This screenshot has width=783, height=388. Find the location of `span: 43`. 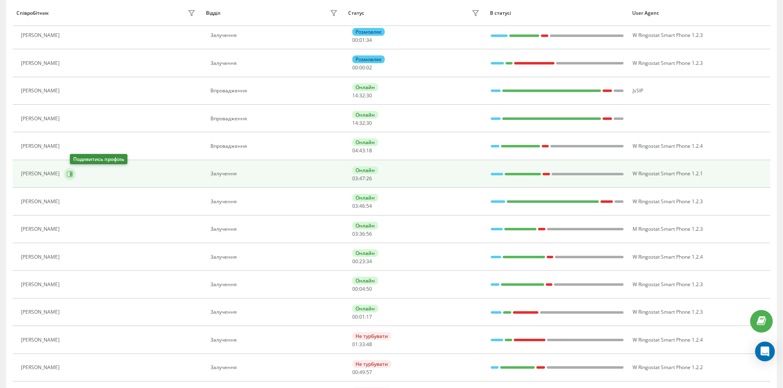

span: 43 is located at coordinates (362, 150).